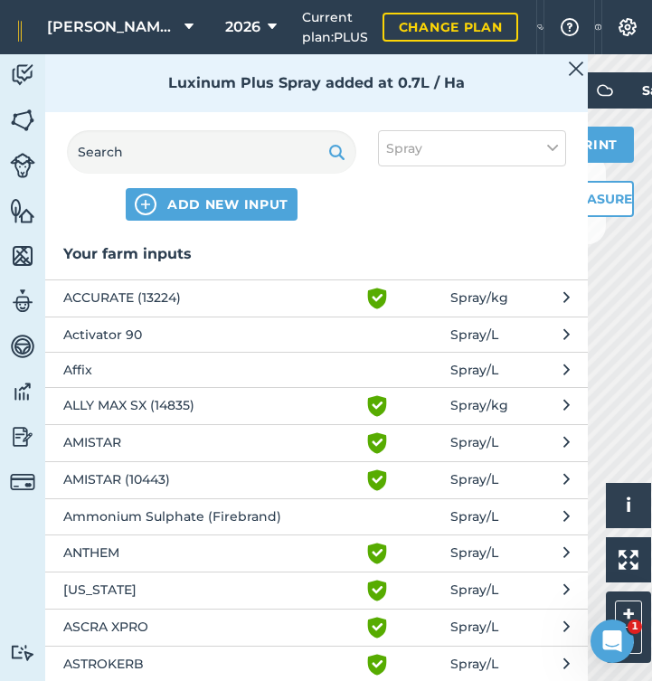 The image size is (652, 681). What do you see at coordinates (472, 148) in the screenshot?
I see `button: Spray` at bounding box center [472, 148].